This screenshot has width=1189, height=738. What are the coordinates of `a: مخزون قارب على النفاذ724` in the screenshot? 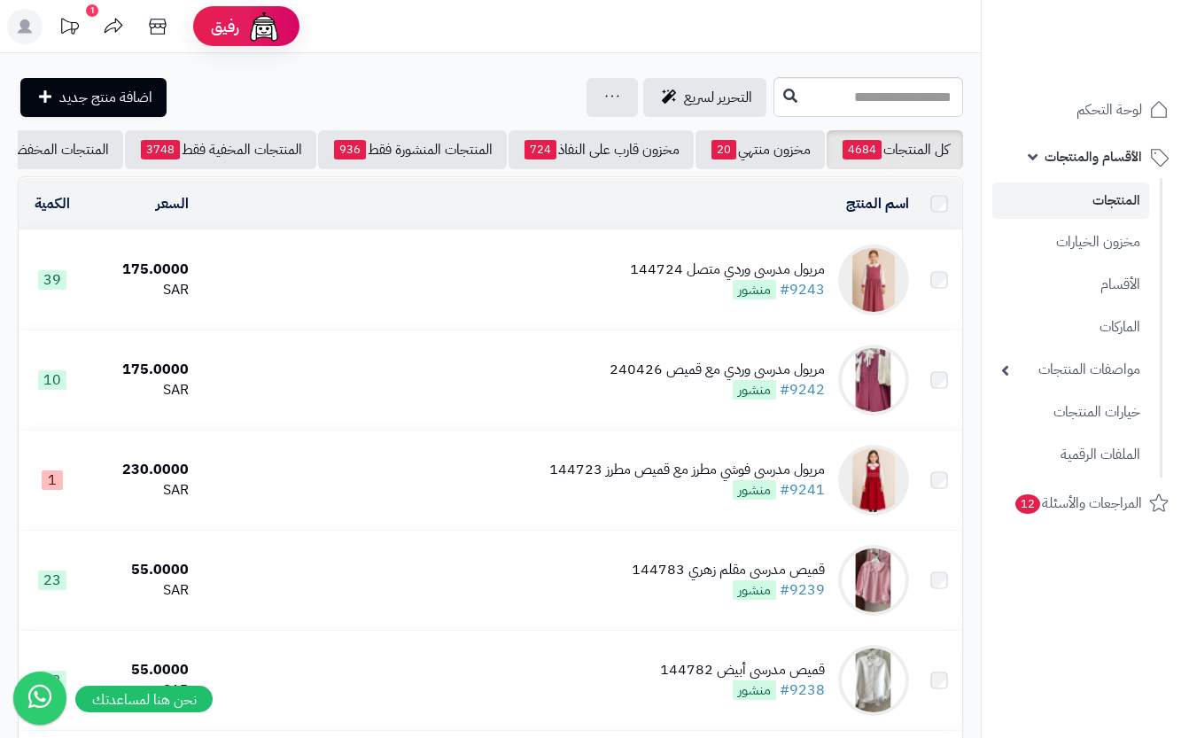 It's located at (601, 150).